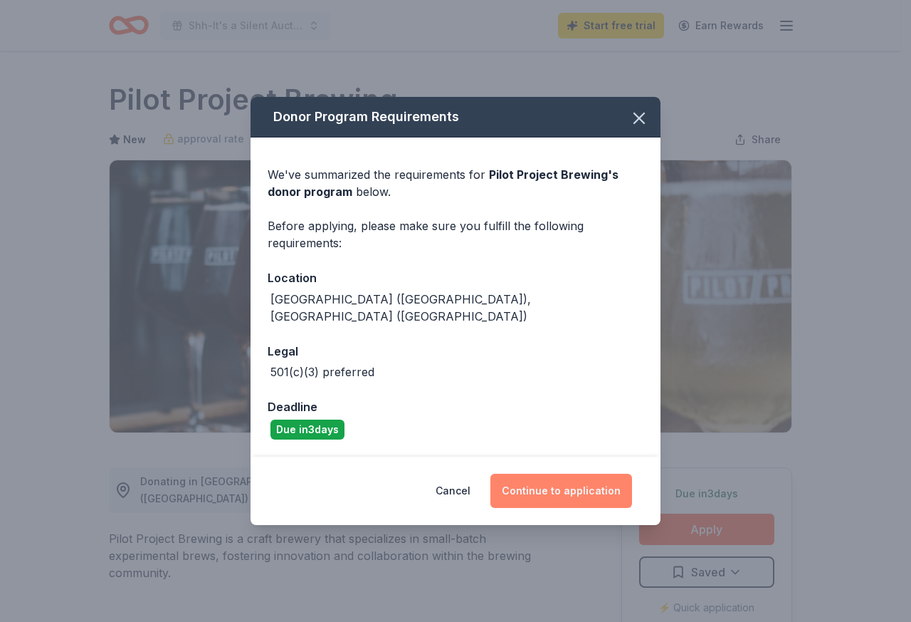 Image resolution: width=911 pixels, height=622 pixels. Describe the element at coordinates (456, 351) in the screenshot. I see `div: Legal` at that location.